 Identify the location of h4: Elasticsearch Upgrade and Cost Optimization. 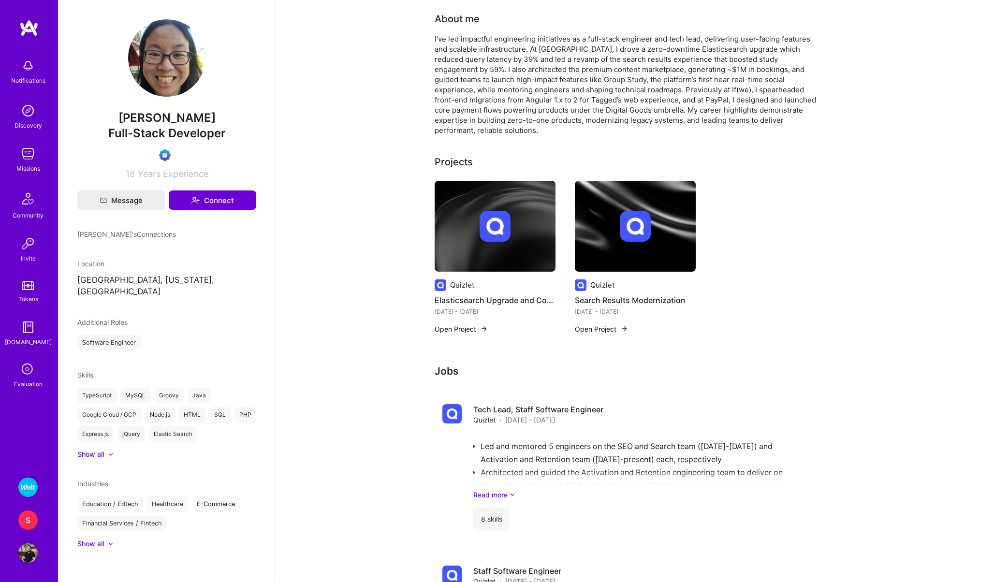
(495, 300).